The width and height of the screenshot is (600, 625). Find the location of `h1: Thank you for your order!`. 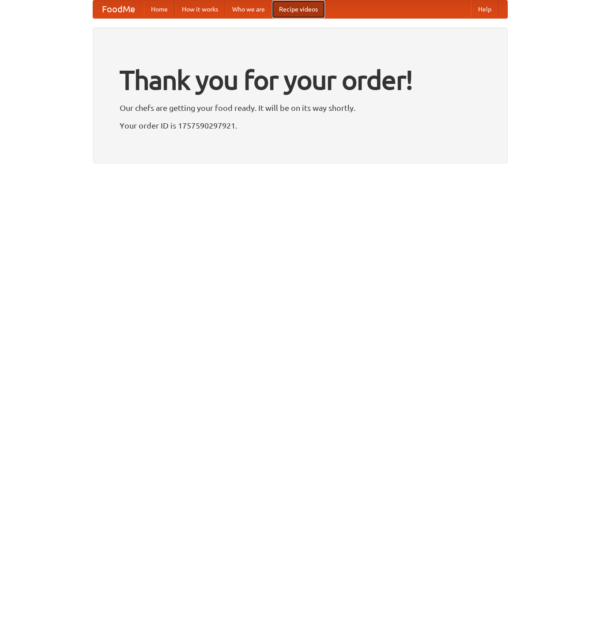

h1: Thank you for your order! is located at coordinates (300, 80).